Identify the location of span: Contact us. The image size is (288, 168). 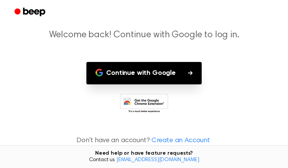
(144, 160).